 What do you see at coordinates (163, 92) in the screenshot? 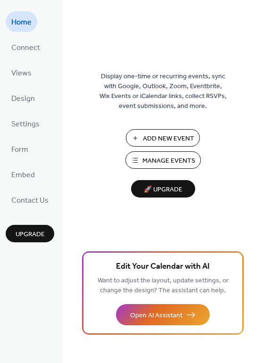
I see `span: Display one-time or recurring events, sync with Google, Outlook, Zoom, Eventbrite, Wix Events or ...` at bounding box center [163, 92].